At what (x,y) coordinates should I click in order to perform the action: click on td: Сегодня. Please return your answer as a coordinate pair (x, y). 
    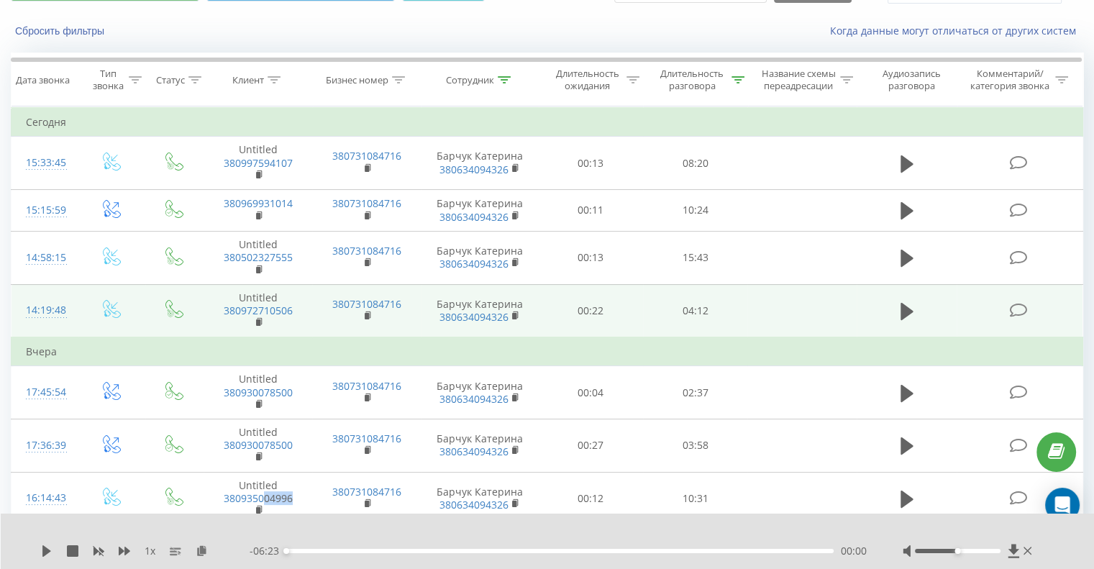
    Looking at the image, I should click on (547, 122).